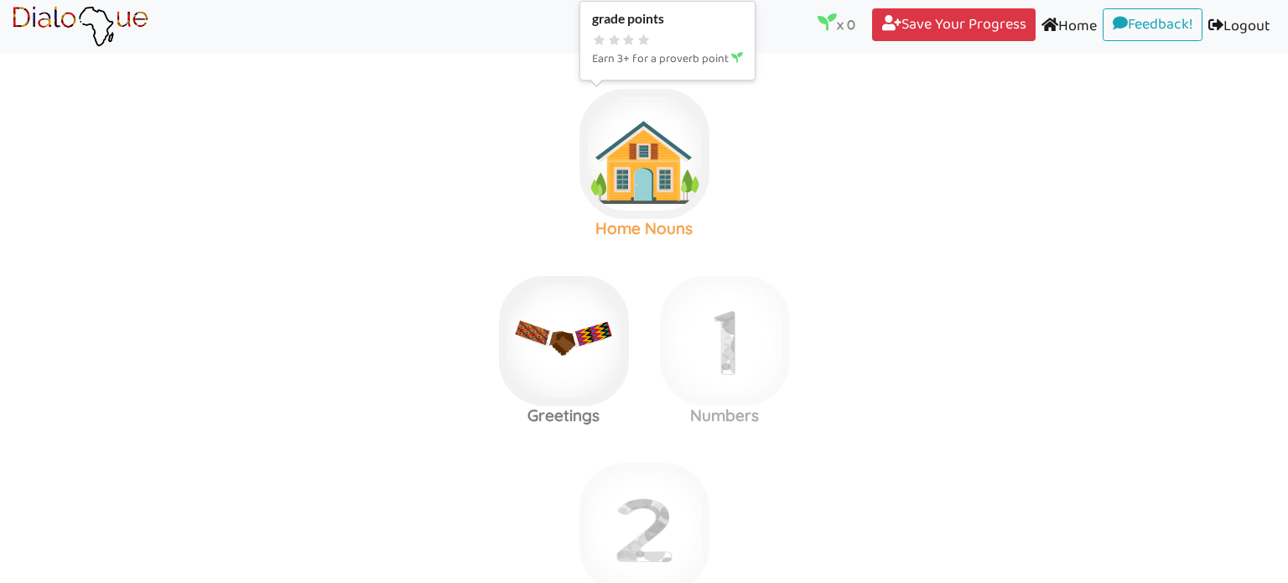  I want to click on p: x 0, so click(836, 24).